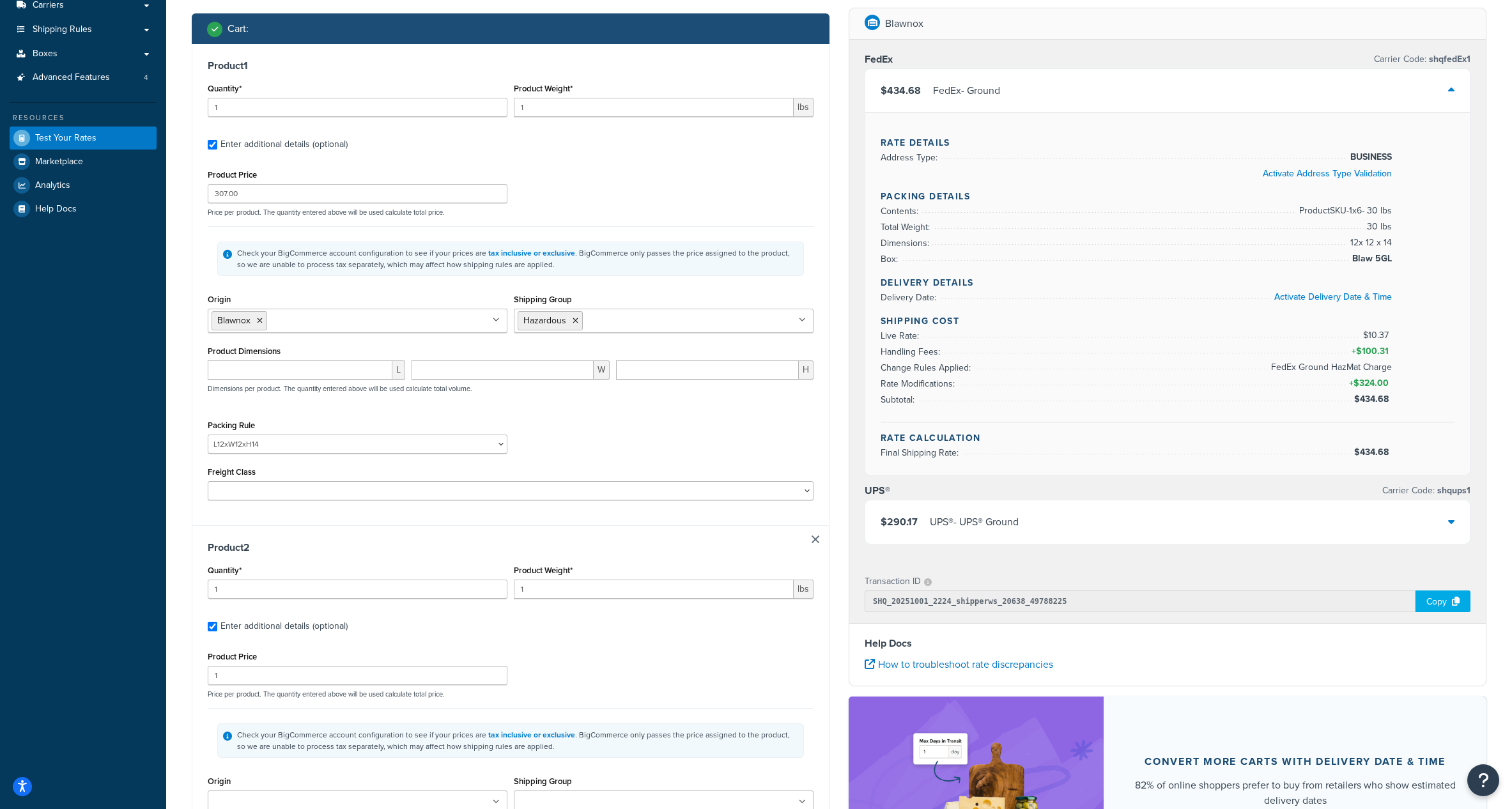 Image resolution: width=1512 pixels, height=809 pixels. I want to click on h3: Product 1, so click(511, 66).